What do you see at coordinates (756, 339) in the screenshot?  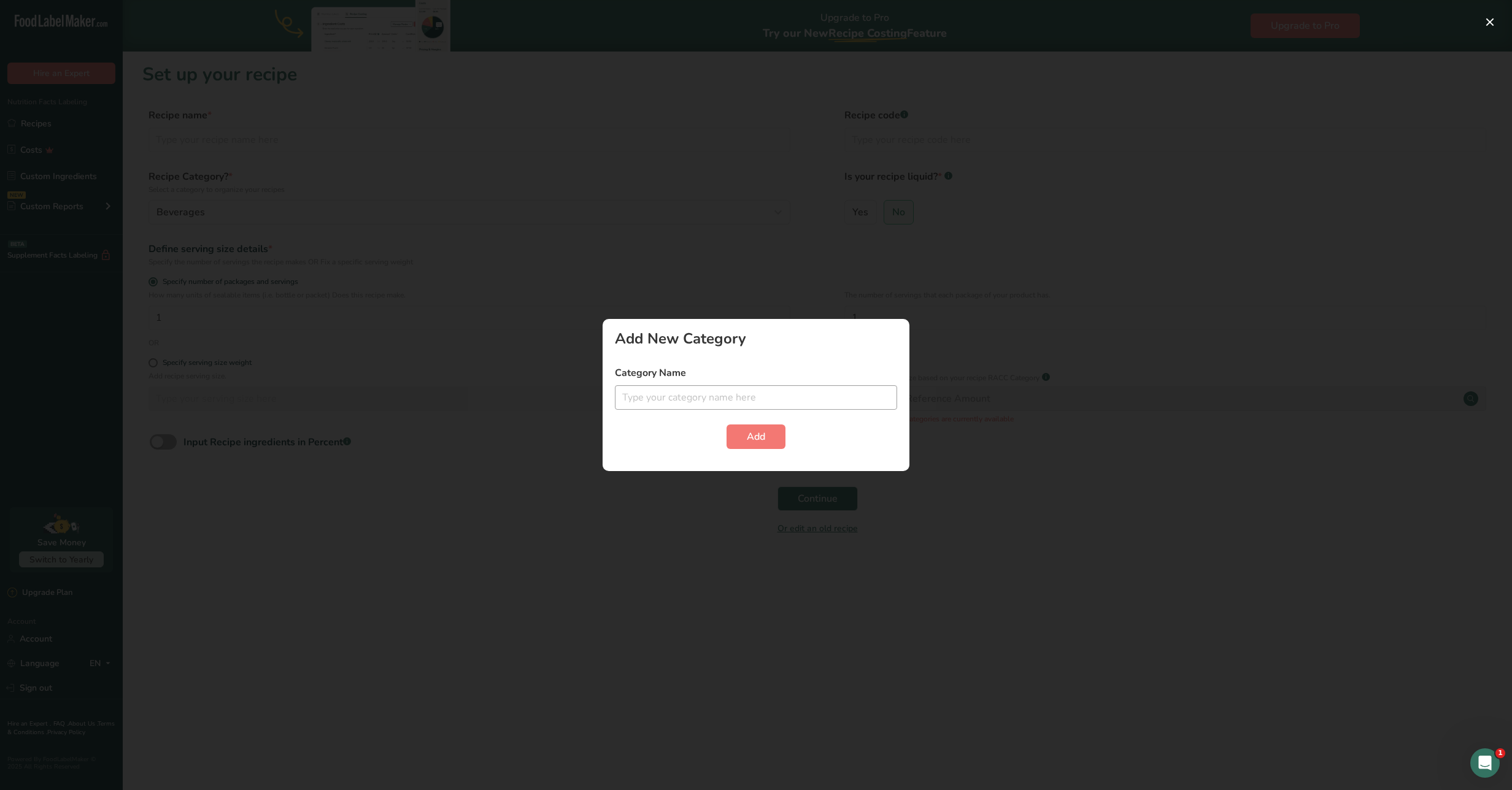 I see `div: Add New Category` at bounding box center [756, 339].